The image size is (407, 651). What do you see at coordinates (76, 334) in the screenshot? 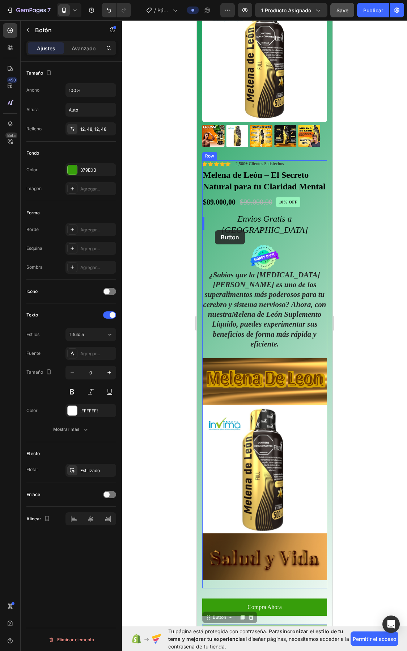
I see `font: Título 5` at bounding box center [76, 334].